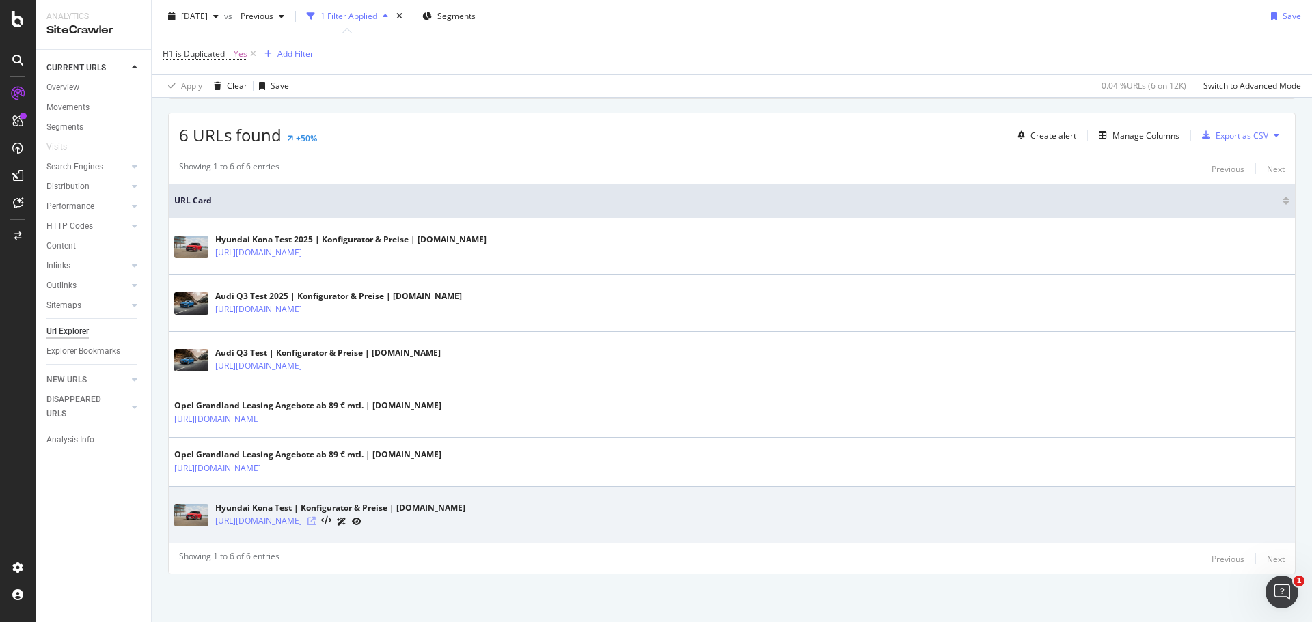  Describe the element at coordinates (94, 440) in the screenshot. I see `a: Analysis Info` at that location.